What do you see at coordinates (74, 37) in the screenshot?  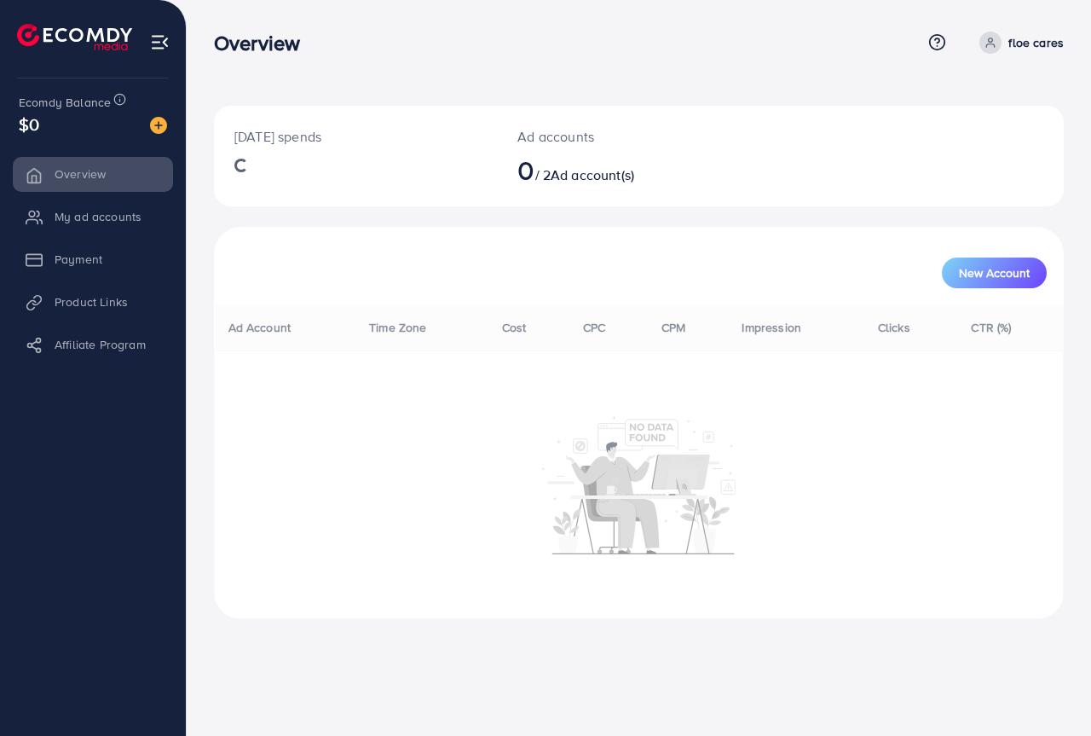 I see `img: logo` at bounding box center [74, 37].